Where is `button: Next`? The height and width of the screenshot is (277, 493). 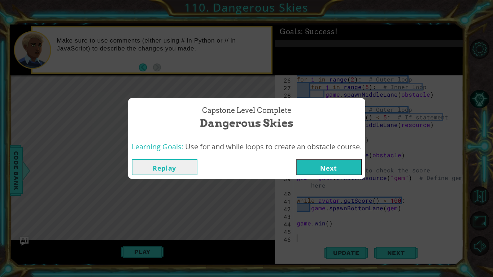 button: Next is located at coordinates (329, 167).